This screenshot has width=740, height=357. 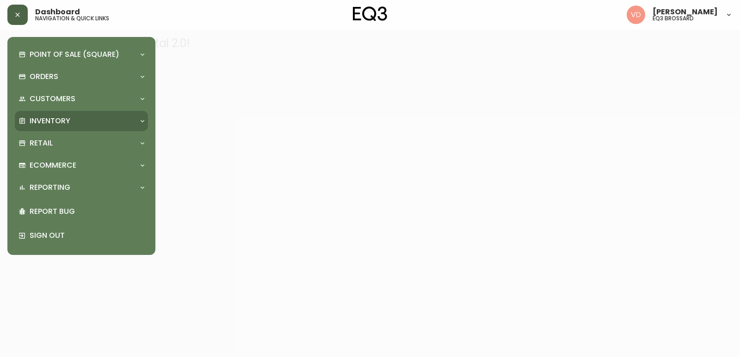 What do you see at coordinates (81, 99) in the screenshot?
I see `div: Customers` at bounding box center [81, 99].